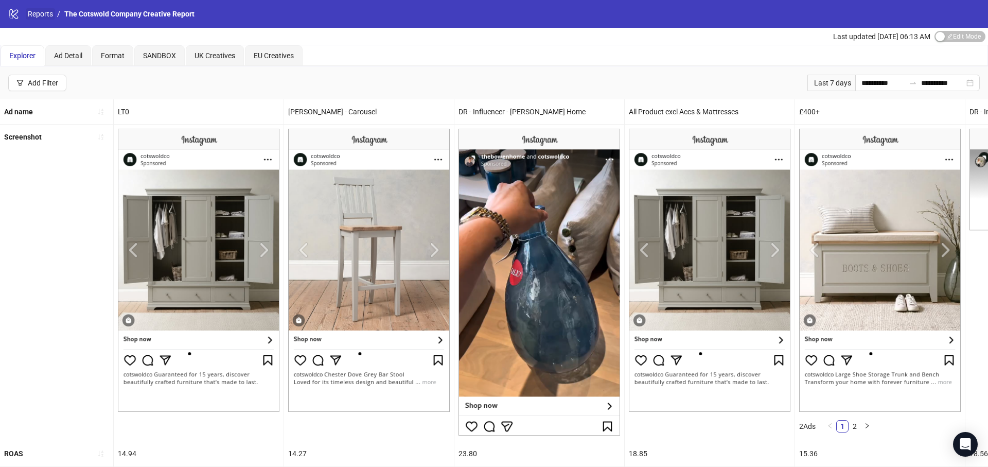 The width and height of the screenshot is (988, 467). I want to click on b: Ad name, so click(19, 112).